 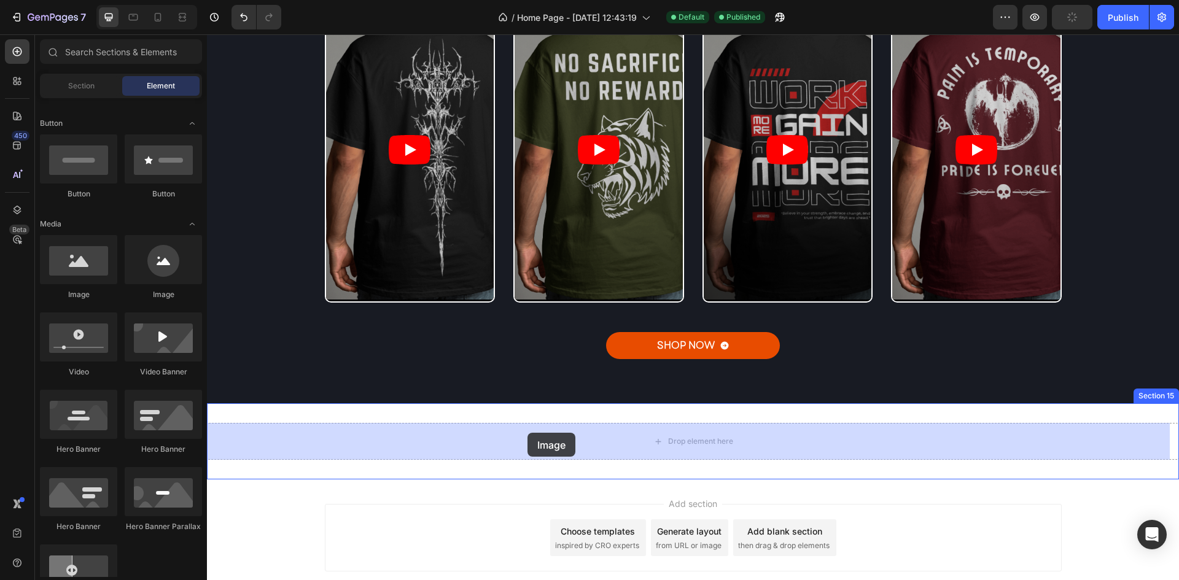 I want to click on div: Video, so click(x=79, y=372).